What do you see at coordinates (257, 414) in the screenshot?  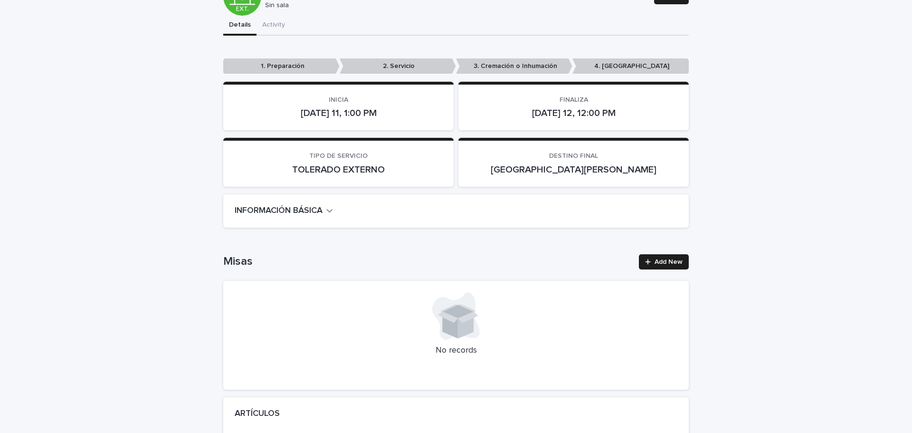 I see `h2: ARTÍCULOS` at bounding box center [257, 414].